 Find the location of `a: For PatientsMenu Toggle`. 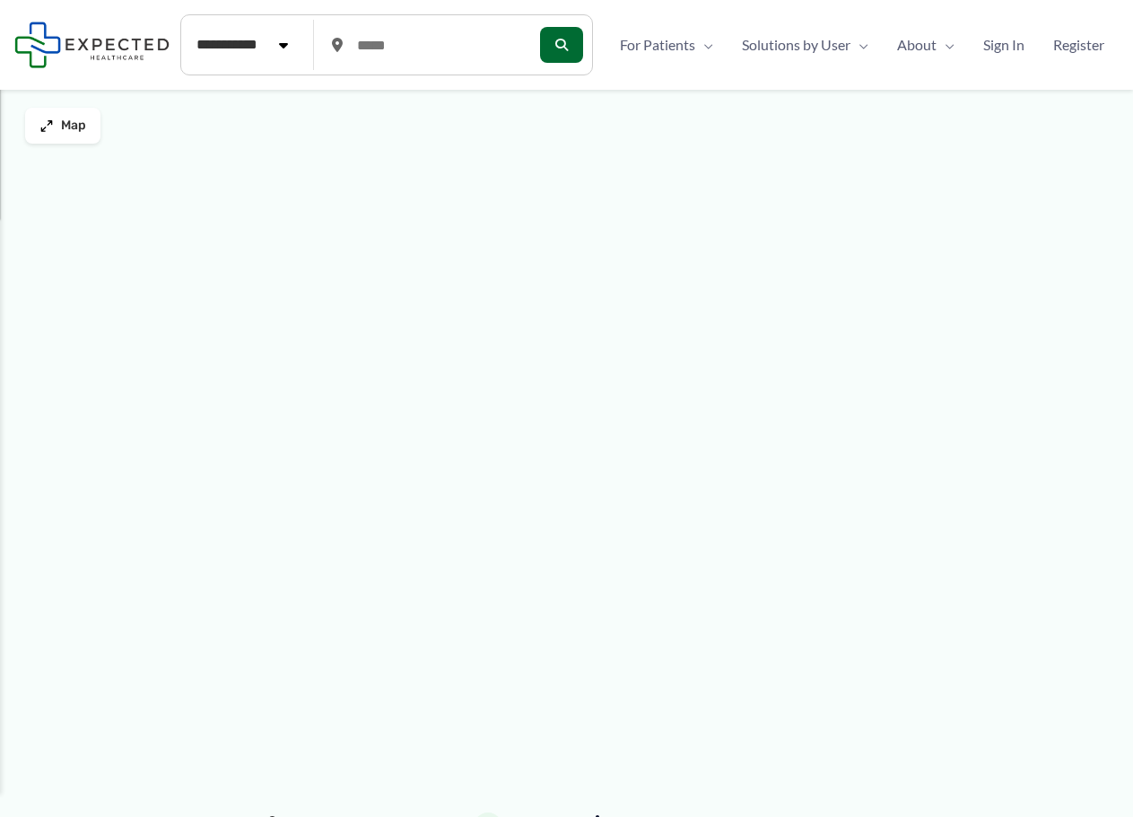

a: For PatientsMenu Toggle is located at coordinates (667, 45).